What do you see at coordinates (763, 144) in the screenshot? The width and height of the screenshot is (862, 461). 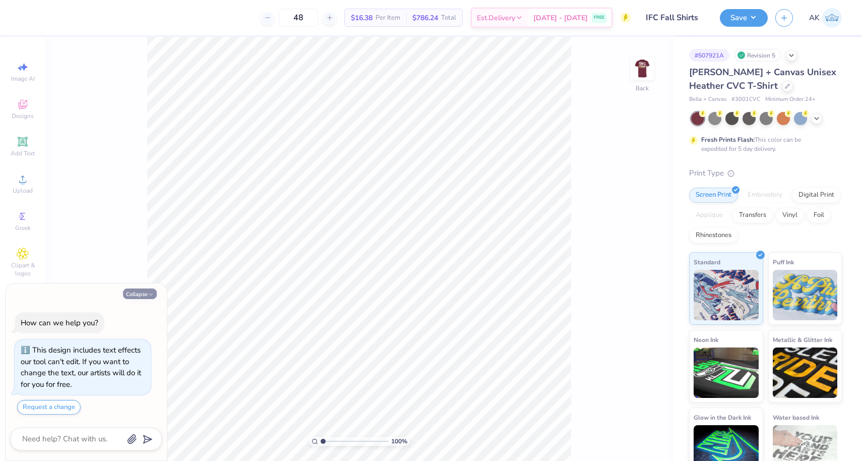 I see `div: This color can be expedited for 5 day delivery.` at bounding box center [763, 144].